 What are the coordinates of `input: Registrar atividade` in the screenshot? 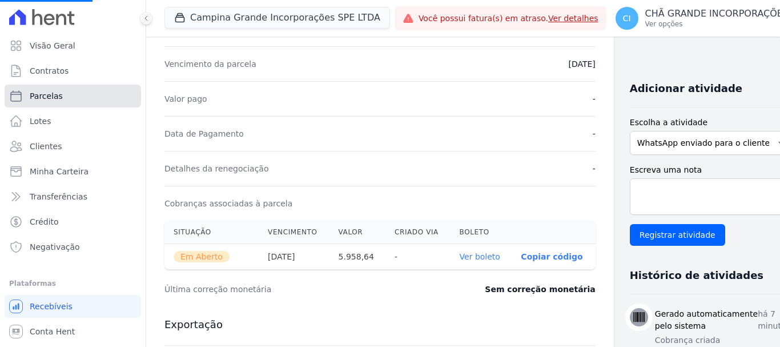 It's located at (677, 235).